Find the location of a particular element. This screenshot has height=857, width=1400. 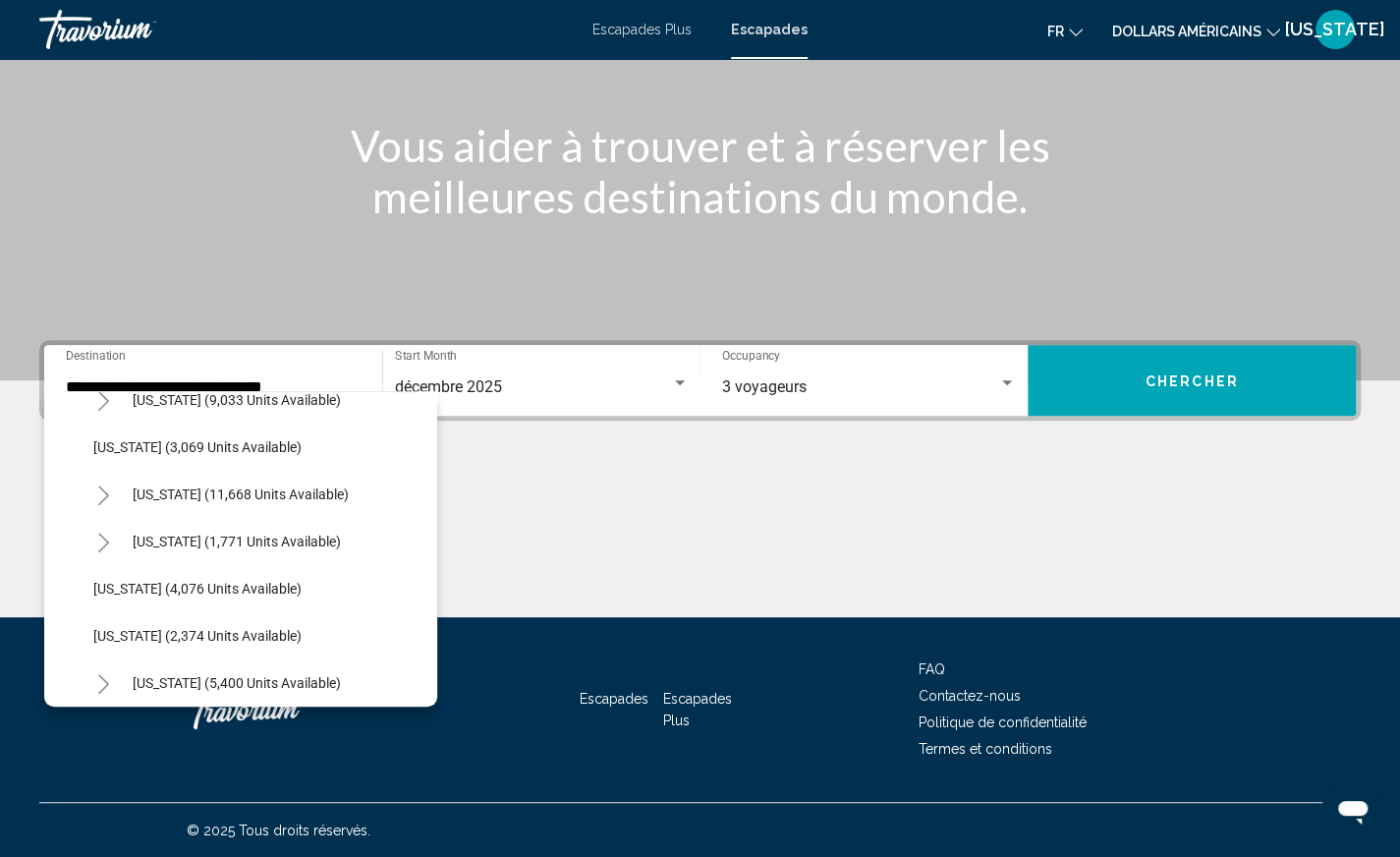

span: décembre 2025 is located at coordinates (448, 386).